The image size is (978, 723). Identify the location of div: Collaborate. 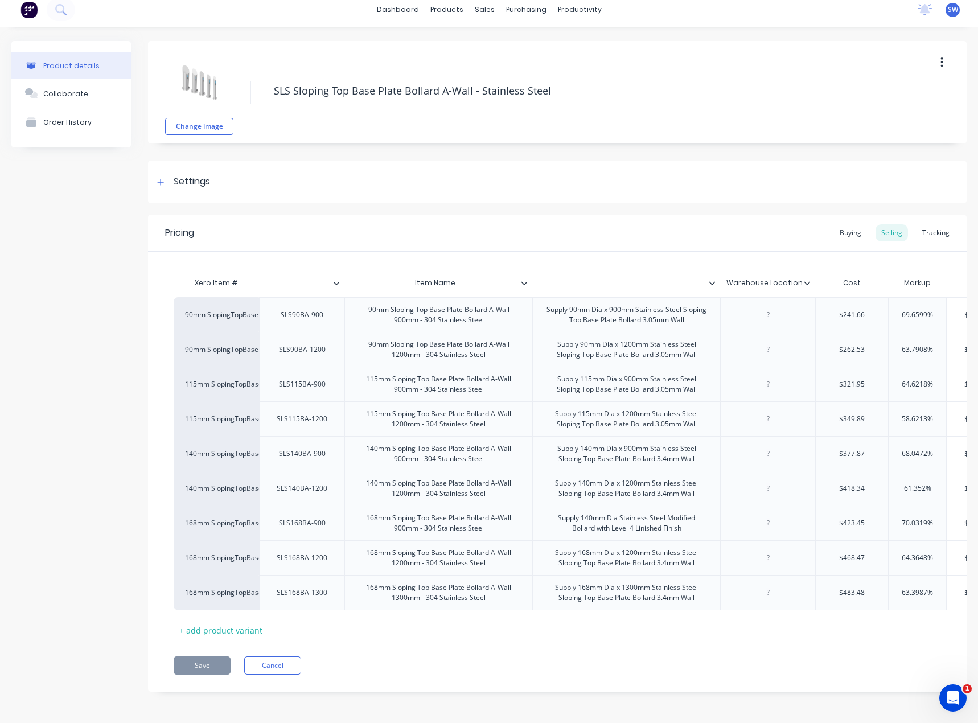
(65, 93).